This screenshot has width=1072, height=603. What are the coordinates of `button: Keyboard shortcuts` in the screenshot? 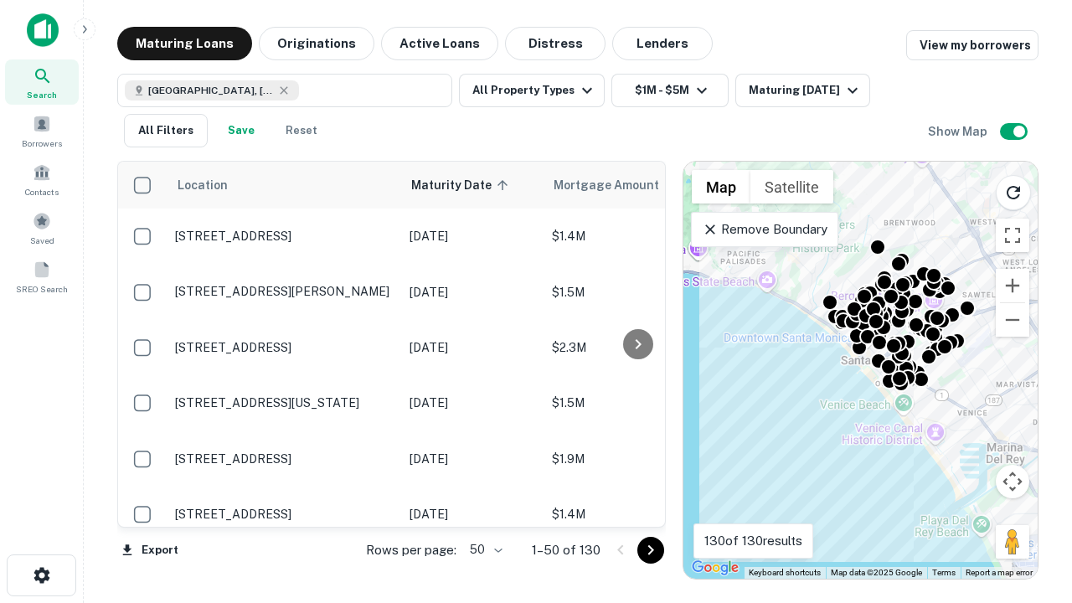 It's located at (785, 573).